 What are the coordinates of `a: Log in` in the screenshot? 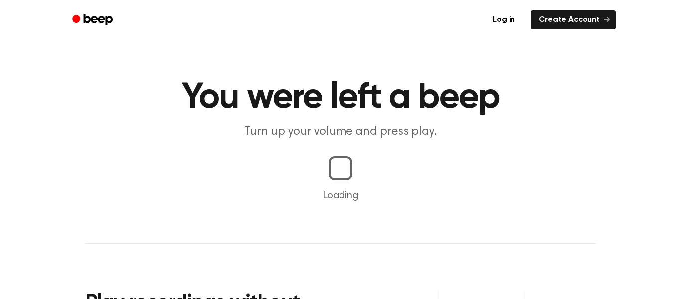 It's located at (504, 20).